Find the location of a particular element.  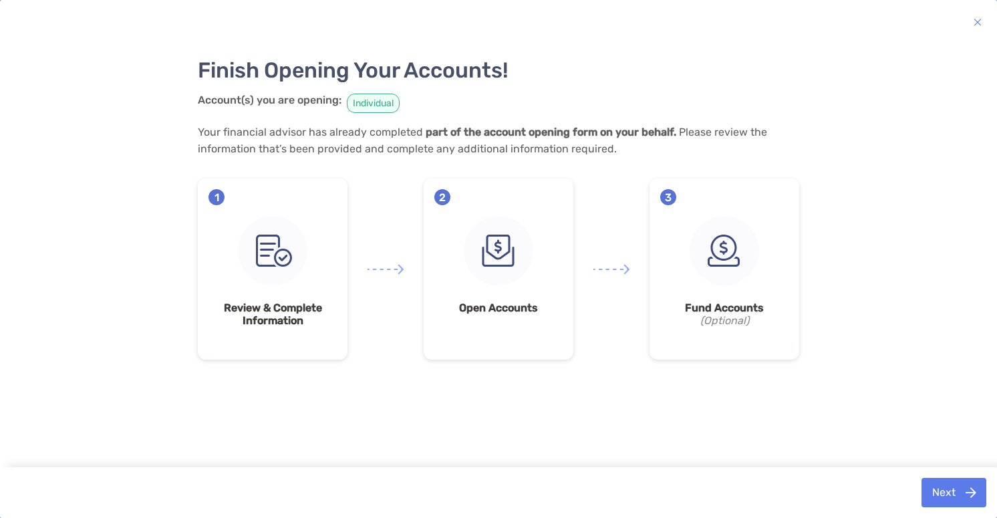

strong: Account(s) you are opening: is located at coordinates (269, 100).